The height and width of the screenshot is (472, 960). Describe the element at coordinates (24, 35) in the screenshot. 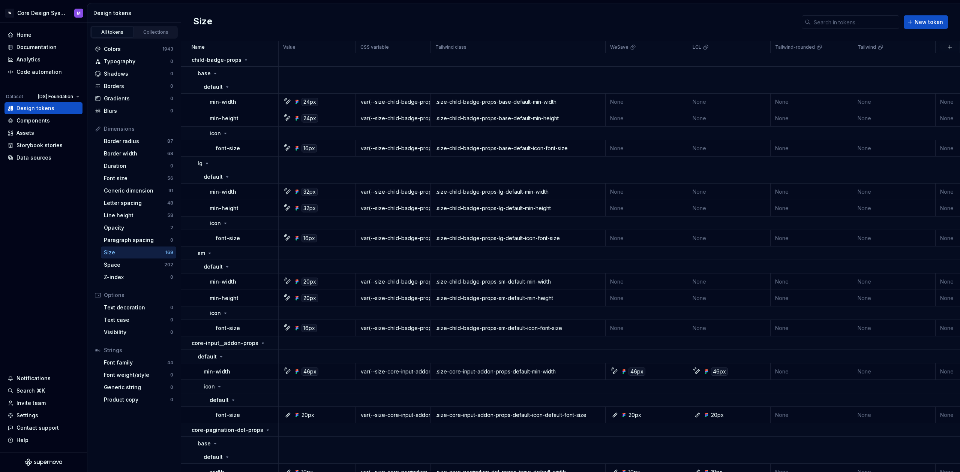

I see `div: Home` at that location.